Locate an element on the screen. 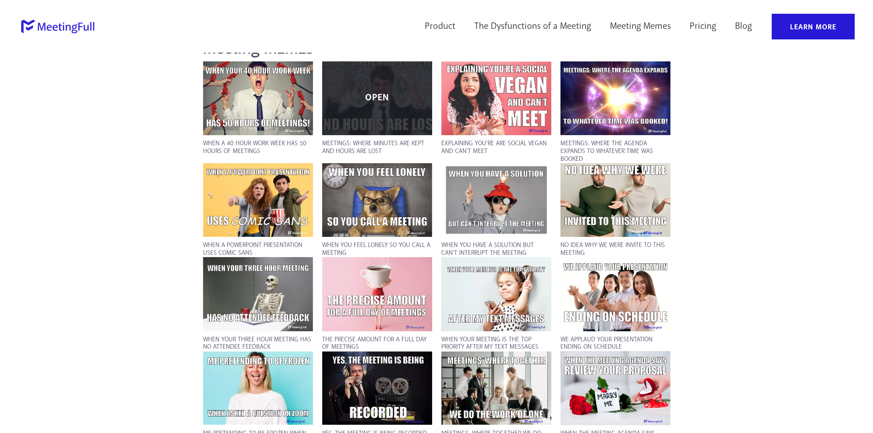 Image resolution: width=873 pixels, height=433 pixels. p: Explaining you're are social vegan and can't meet is located at coordinates (497, 148).